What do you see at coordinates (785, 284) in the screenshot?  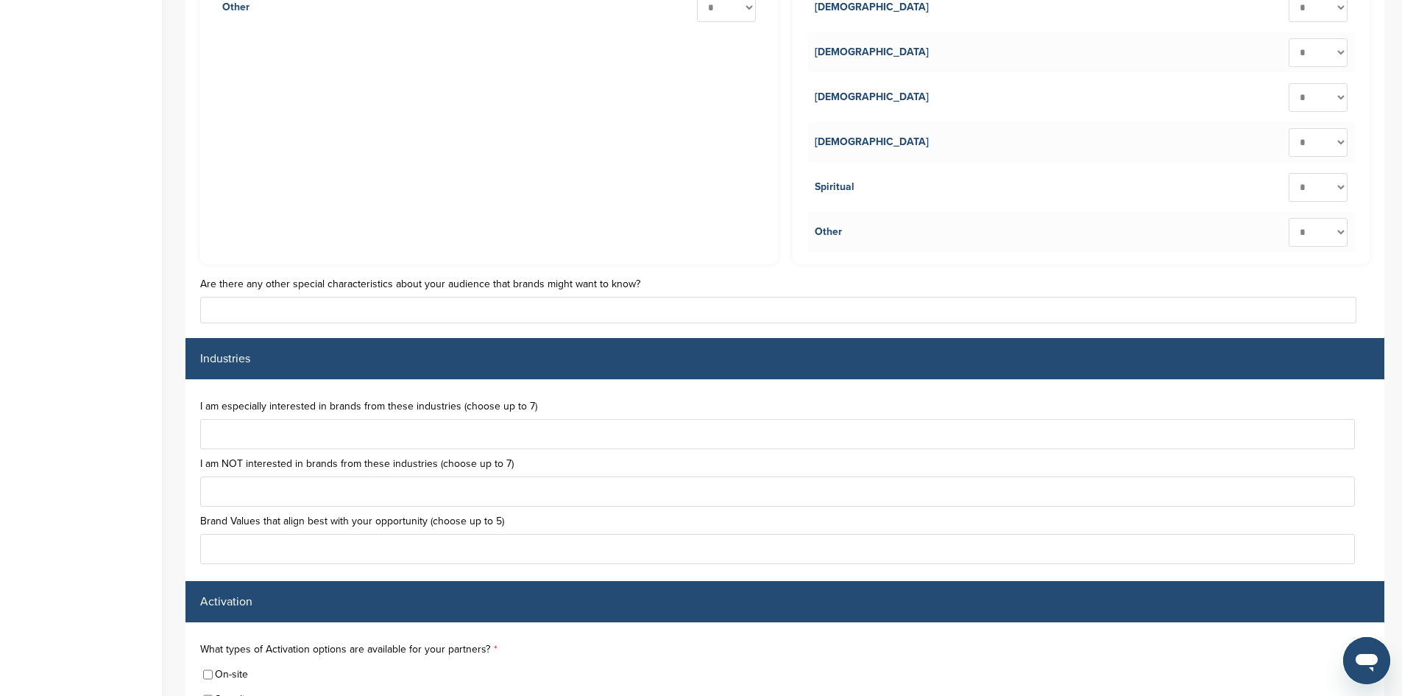 I see `label: Are there any other special characteristics about your audience that brands might want to know?` at bounding box center [785, 284].